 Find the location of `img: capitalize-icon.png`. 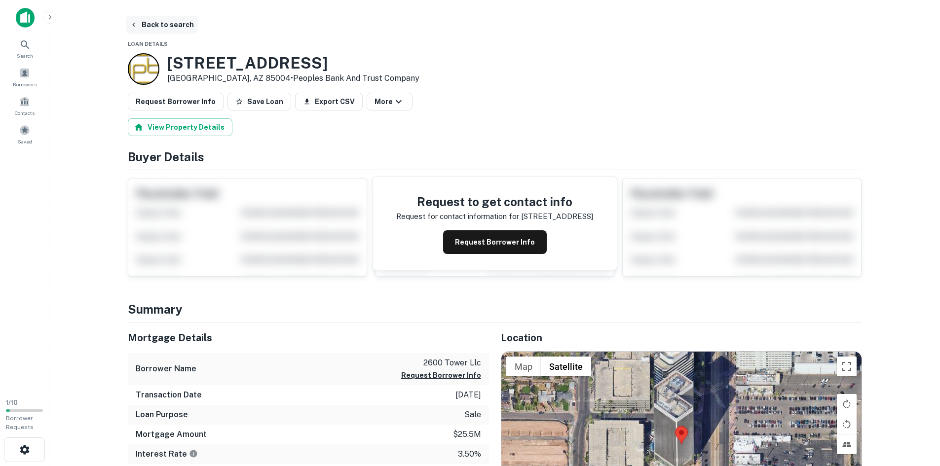

img: capitalize-icon.png is located at coordinates (25, 18).